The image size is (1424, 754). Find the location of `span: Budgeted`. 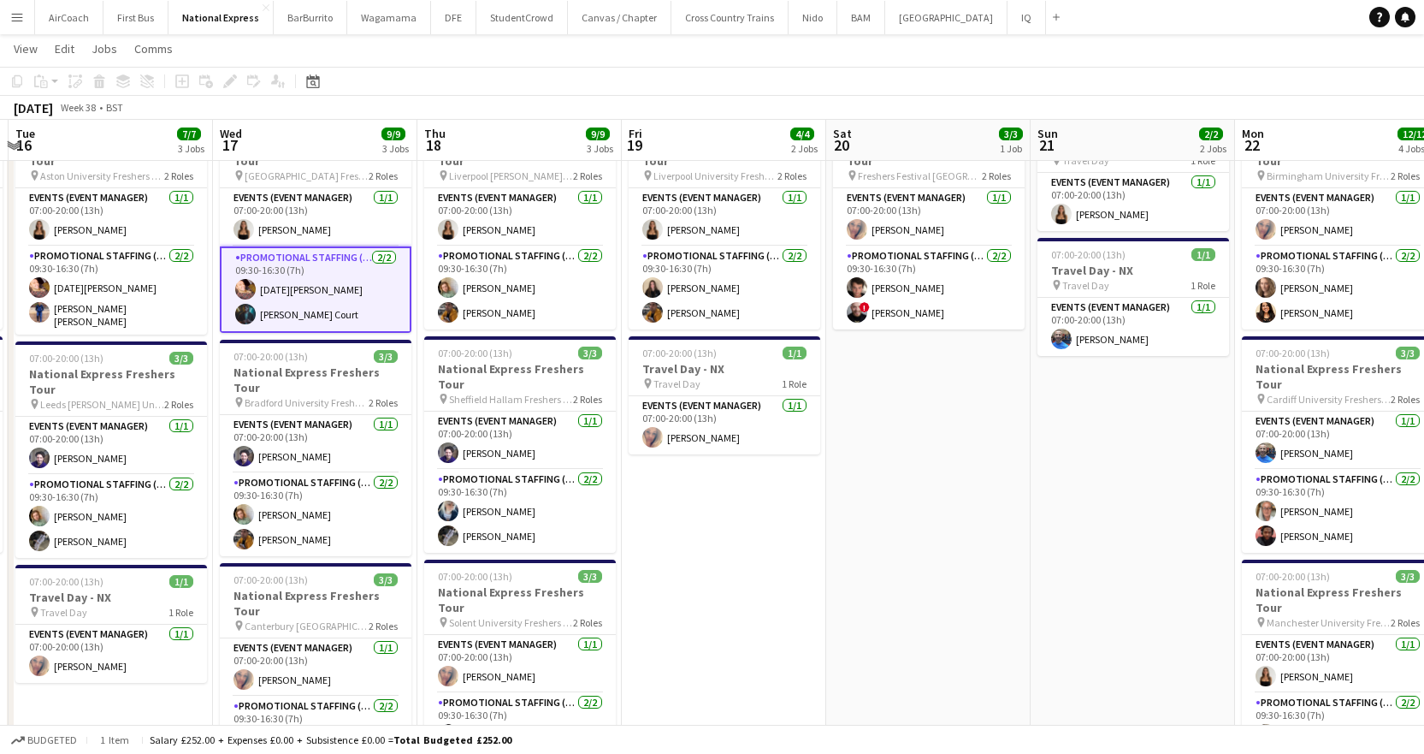

span: Budgeted is located at coordinates (52, 740).